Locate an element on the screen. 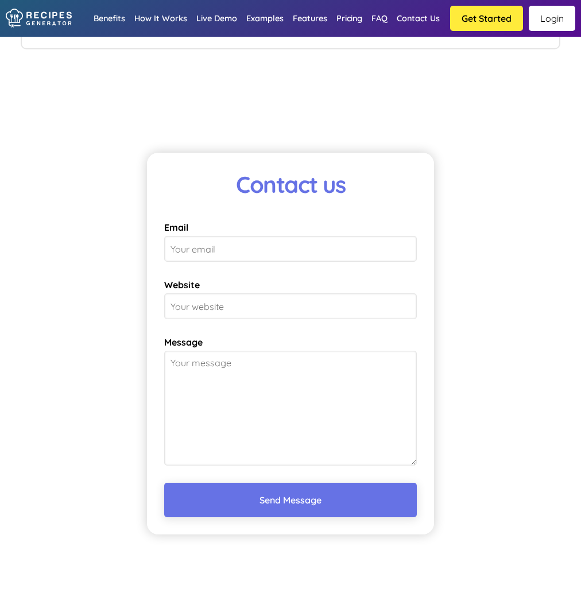 Image resolution: width=581 pixels, height=593 pixels. button: Get Started is located at coordinates (487, 18).